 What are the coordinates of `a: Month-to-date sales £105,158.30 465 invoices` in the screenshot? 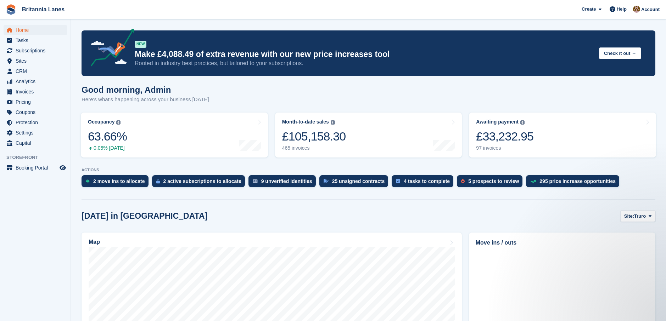 It's located at (369, 135).